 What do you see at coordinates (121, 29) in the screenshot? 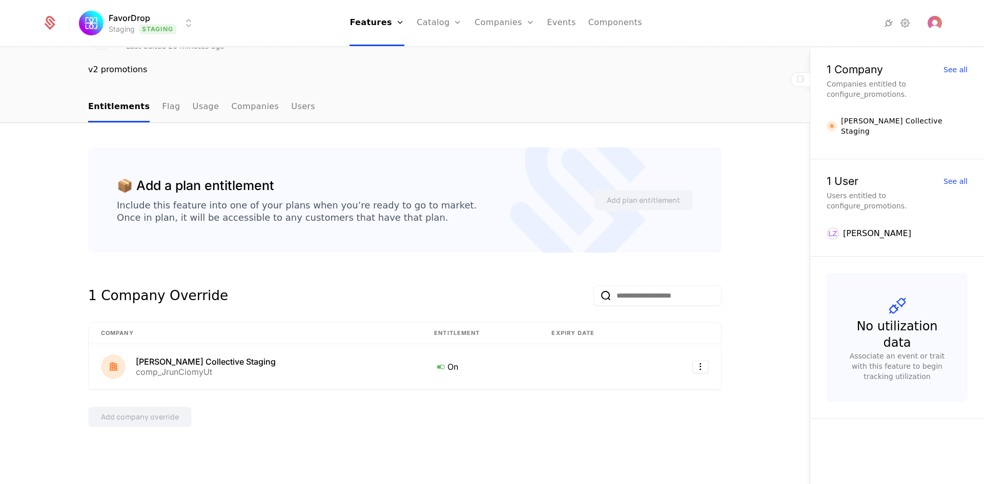
I see `div: Staging` at bounding box center [121, 29].